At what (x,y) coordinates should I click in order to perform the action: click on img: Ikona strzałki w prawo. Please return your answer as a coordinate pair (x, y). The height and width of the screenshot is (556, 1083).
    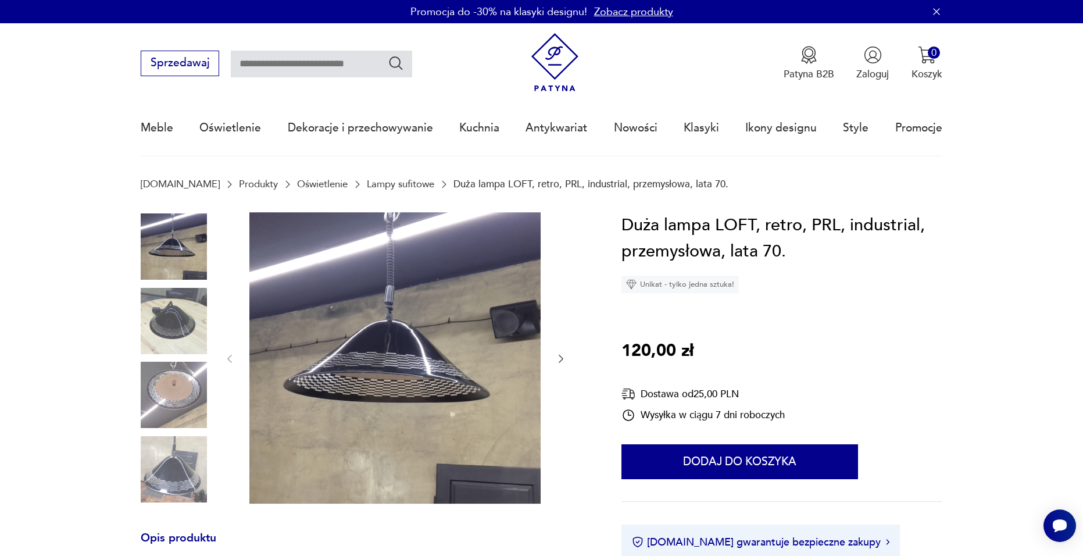
    Looking at the image, I should click on (888, 542).